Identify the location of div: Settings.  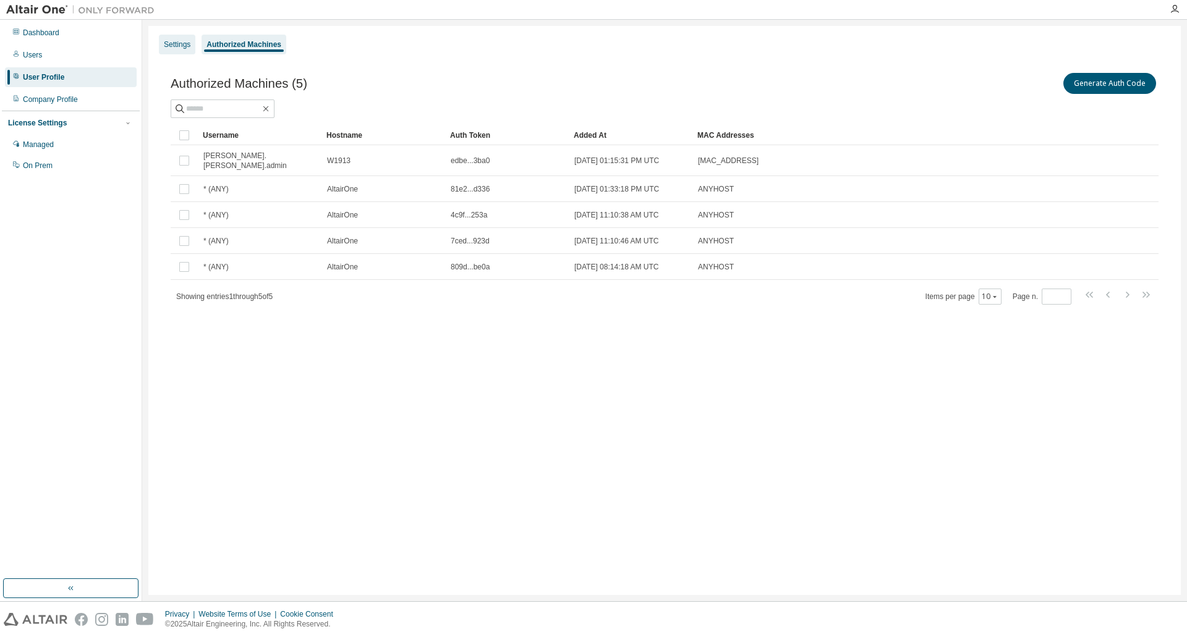
(177, 45).